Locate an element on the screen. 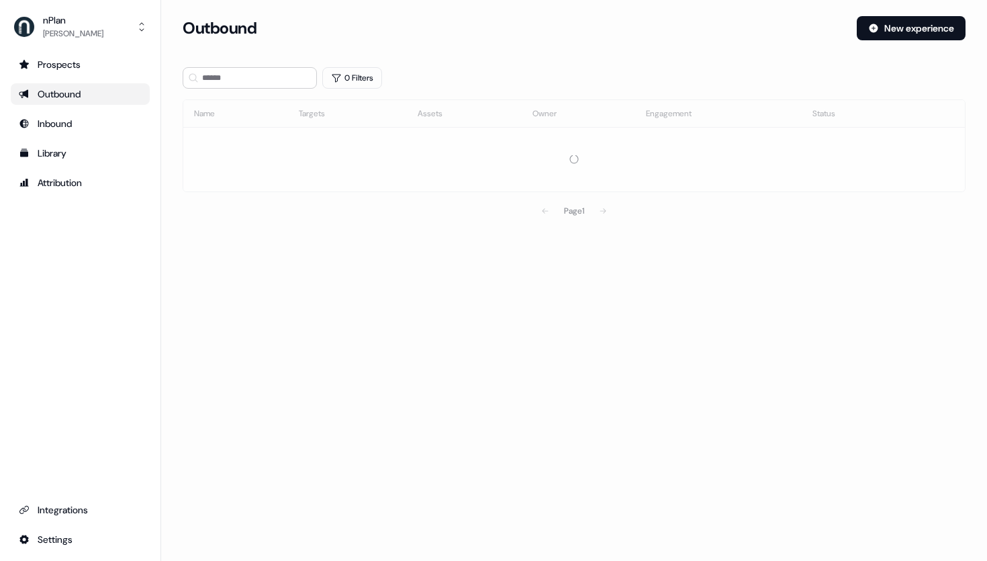  a: Go to templates is located at coordinates (80, 153).